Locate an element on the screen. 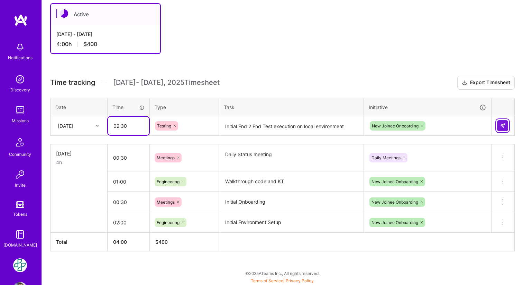 The image size is (523, 285). div: Tokens is located at coordinates (20, 214).